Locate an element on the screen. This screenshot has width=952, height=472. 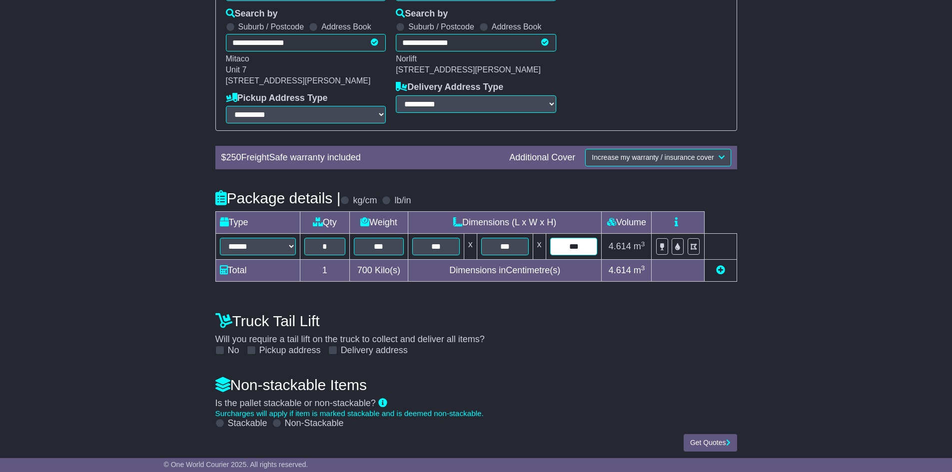
td: Type is located at coordinates (257, 223).